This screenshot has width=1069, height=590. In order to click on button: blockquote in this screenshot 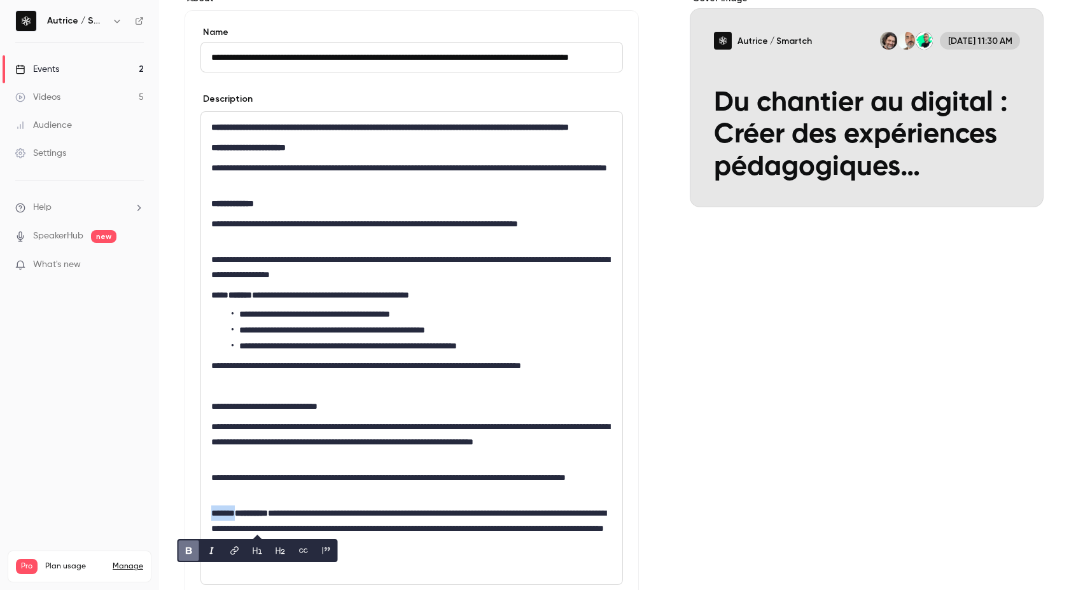, I will do `click(326, 551)`.